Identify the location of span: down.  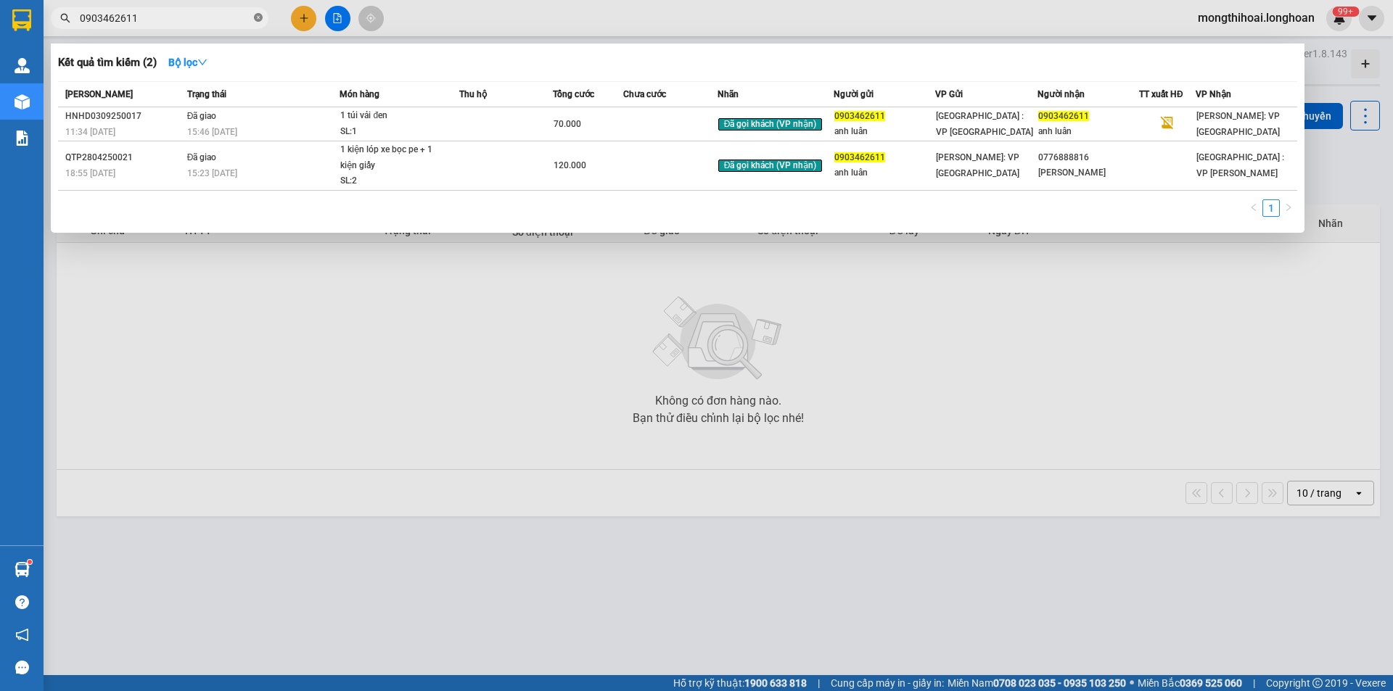
(202, 62).